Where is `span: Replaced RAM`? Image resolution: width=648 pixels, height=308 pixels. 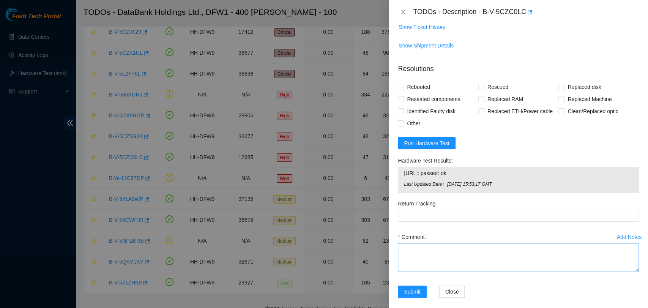
span: Replaced RAM is located at coordinates (506, 99).